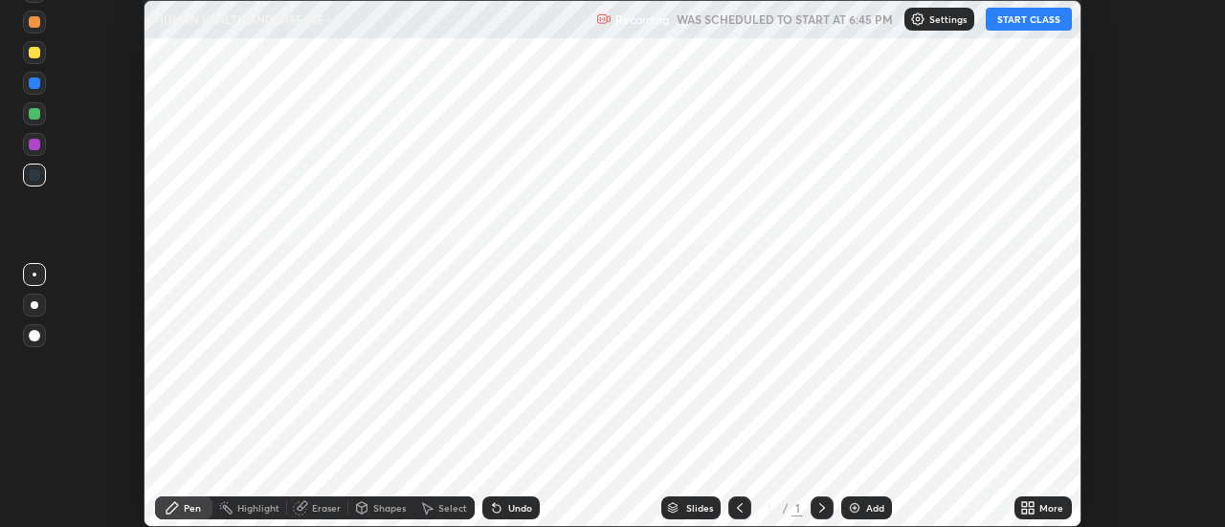 The width and height of the screenshot is (1225, 527). Describe the element at coordinates (947, 19) in the screenshot. I see `p: Settings` at that location.